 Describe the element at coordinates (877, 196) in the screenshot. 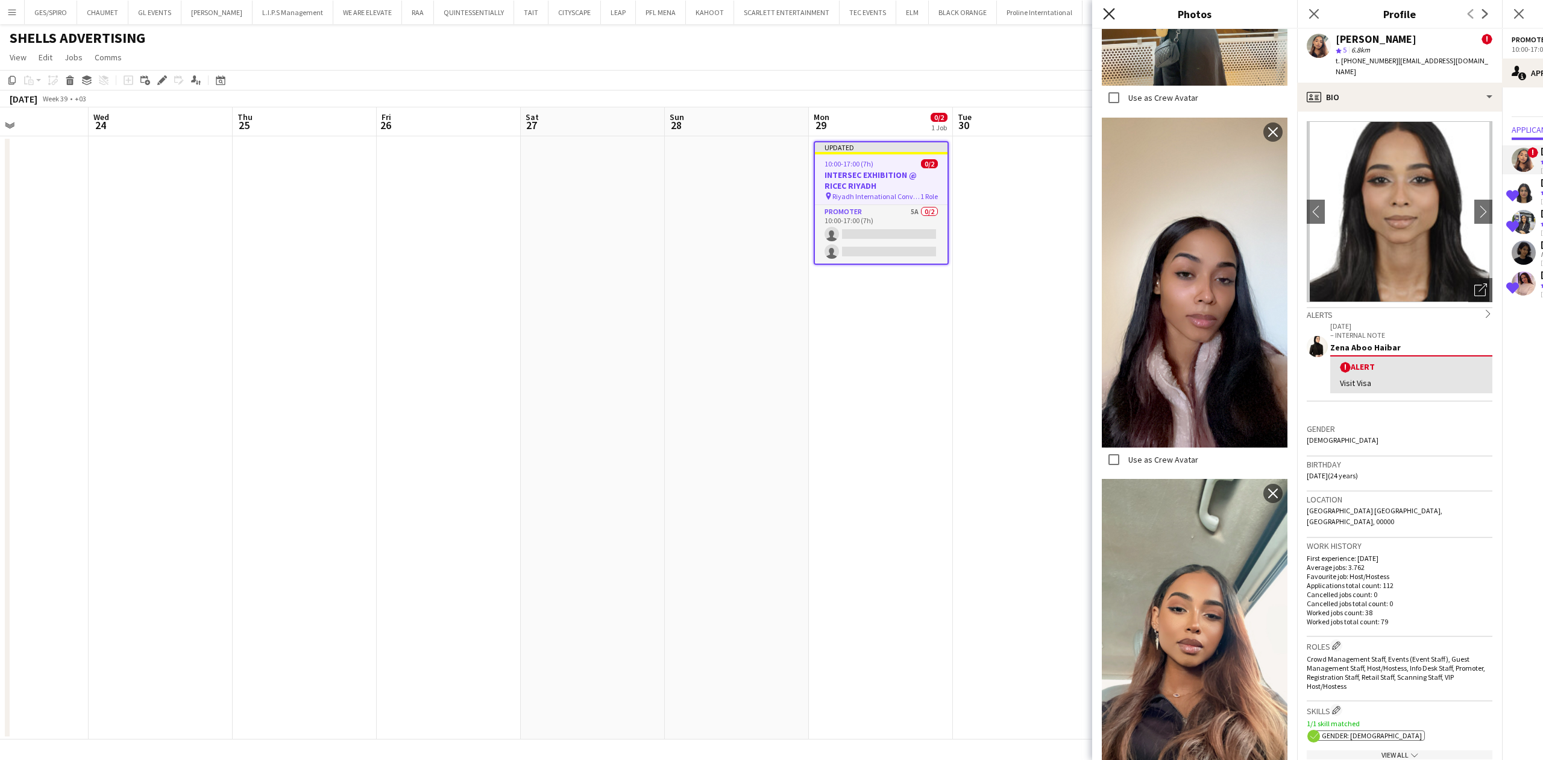

I see `span: Riyadh International Convention & Exhibition Center` at that location.